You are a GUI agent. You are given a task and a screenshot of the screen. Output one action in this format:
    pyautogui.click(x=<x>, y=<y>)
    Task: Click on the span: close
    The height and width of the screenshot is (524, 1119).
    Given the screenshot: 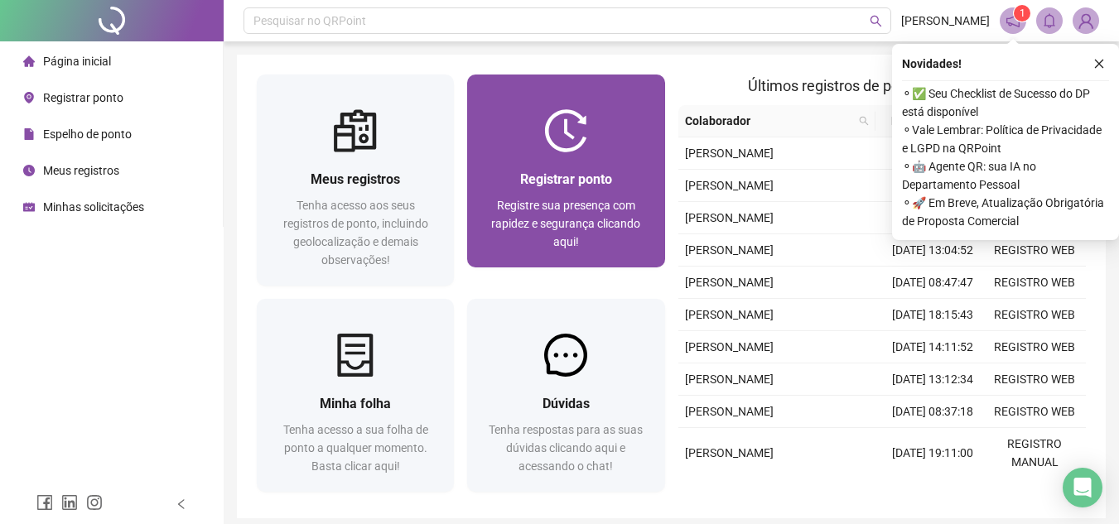 What is the action you would take?
    pyautogui.click(x=1099, y=64)
    